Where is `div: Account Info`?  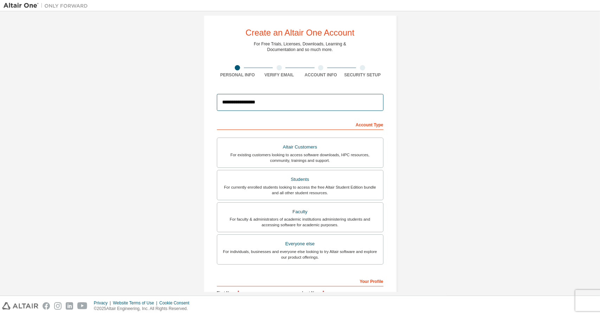 div: Account Info is located at coordinates (321, 75).